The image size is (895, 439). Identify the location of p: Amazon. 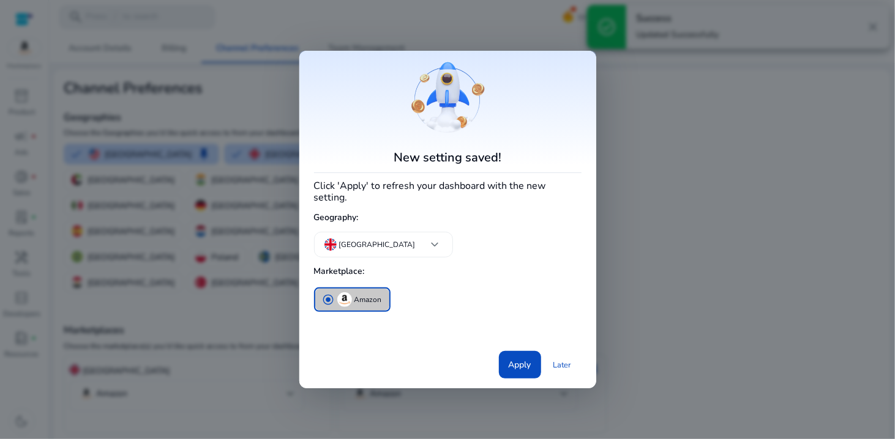
(368, 300).